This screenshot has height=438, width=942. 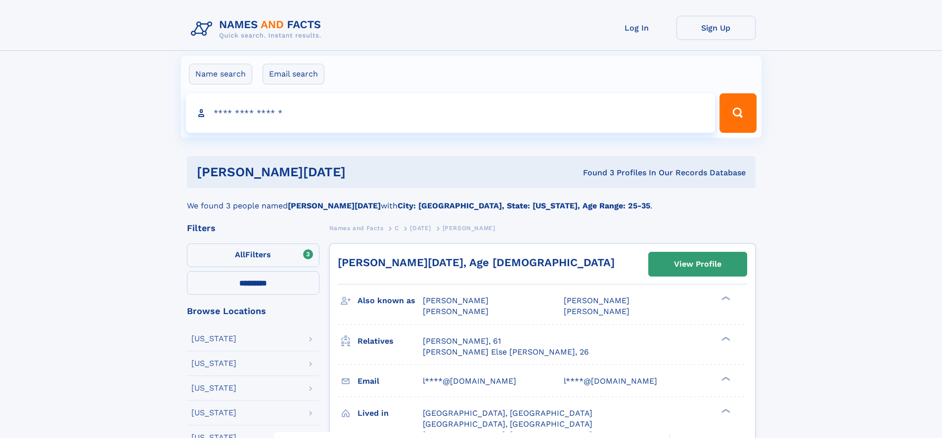 What do you see at coordinates (240, 255) in the screenshot?
I see `span: All` at bounding box center [240, 255].